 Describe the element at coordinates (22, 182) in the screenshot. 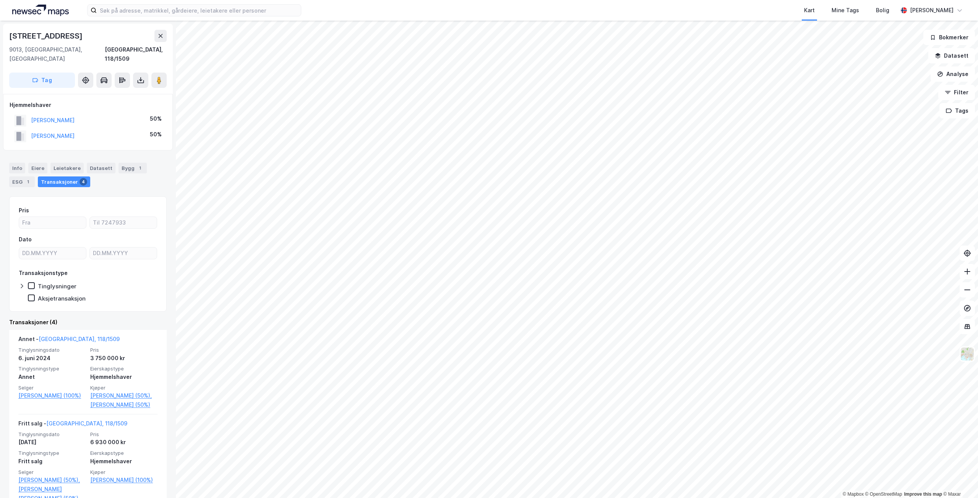

I see `div: ESG` at that location.